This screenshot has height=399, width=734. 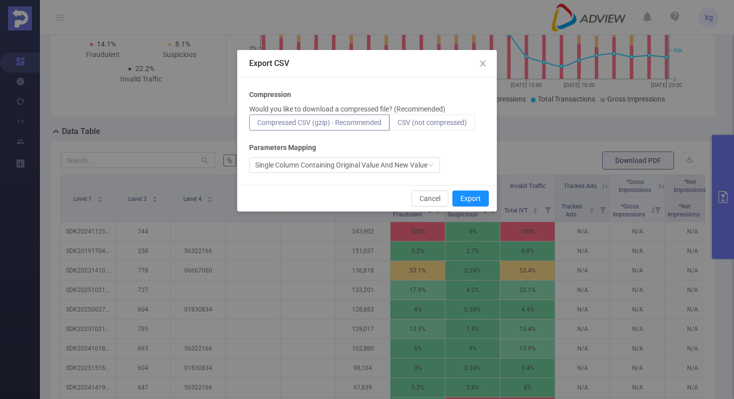 What do you see at coordinates (470, 198) in the screenshot?
I see `button: Export` at bounding box center [470, 198].